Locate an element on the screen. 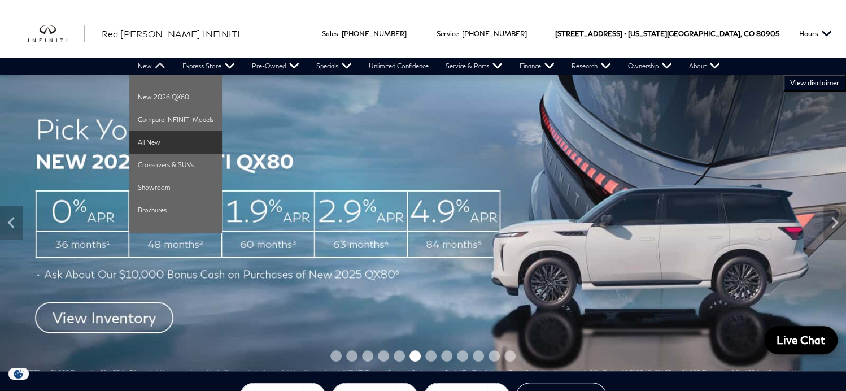 This screenshot has height=391, width=846. span: Go to slide 10 is located at coordinates (478, 356).